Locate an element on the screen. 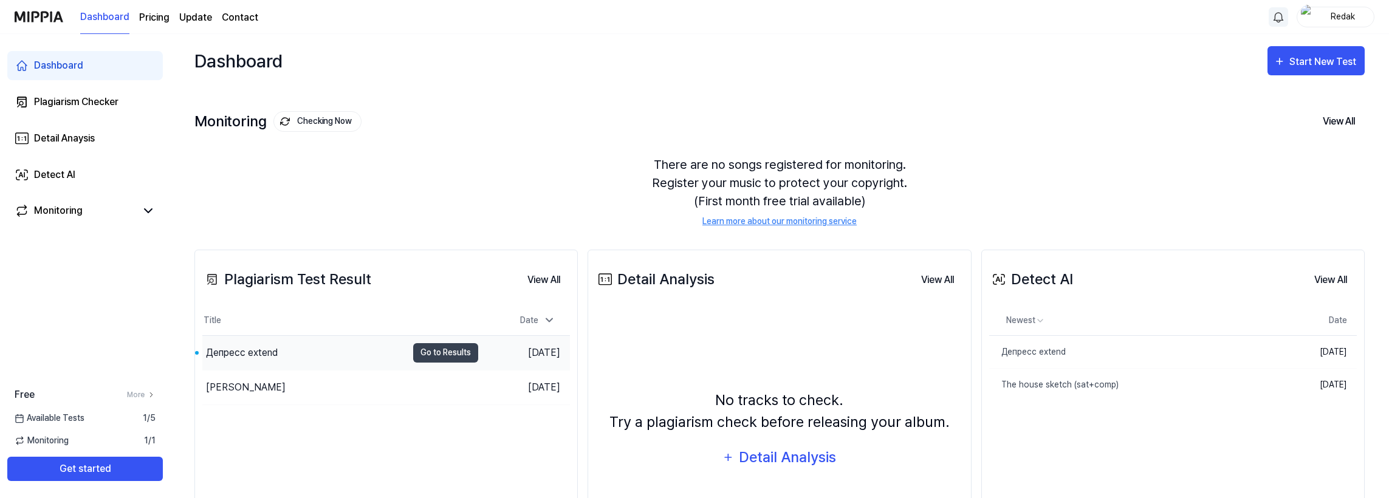 This screenshot has width=1389, height=498. a: Депресс extend is located at coordinates (1137, 352).